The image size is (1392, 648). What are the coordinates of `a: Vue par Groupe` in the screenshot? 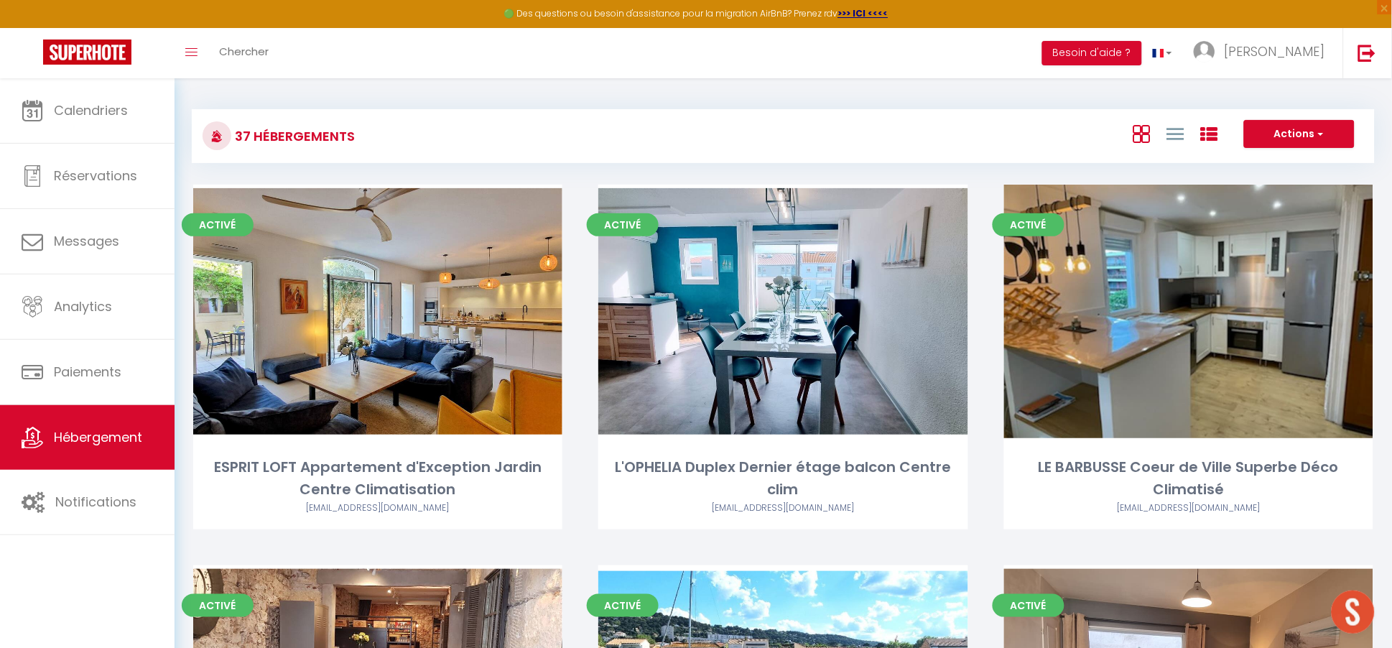 It's located at (1209, 133).